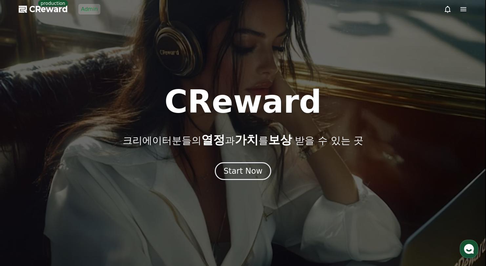 Image resolution: width=486 pixels, height=266 pixels. I want to click on p: 크리에이터분들의 과 를 받을 수 있는 곳, so click(243, 140).